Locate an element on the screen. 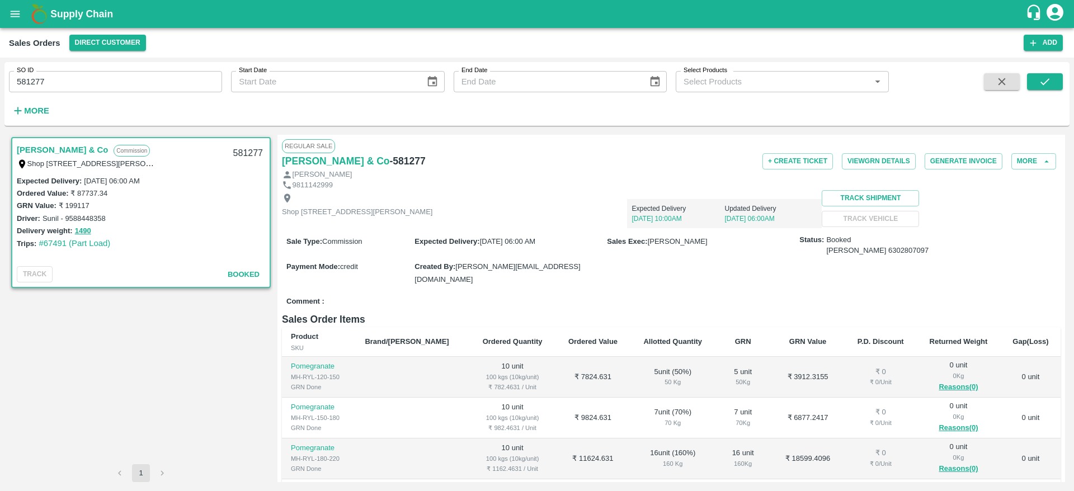 The width and height of the screenshot is (1074, 491). b: Ordered Value is located at coordinates (593, 341).